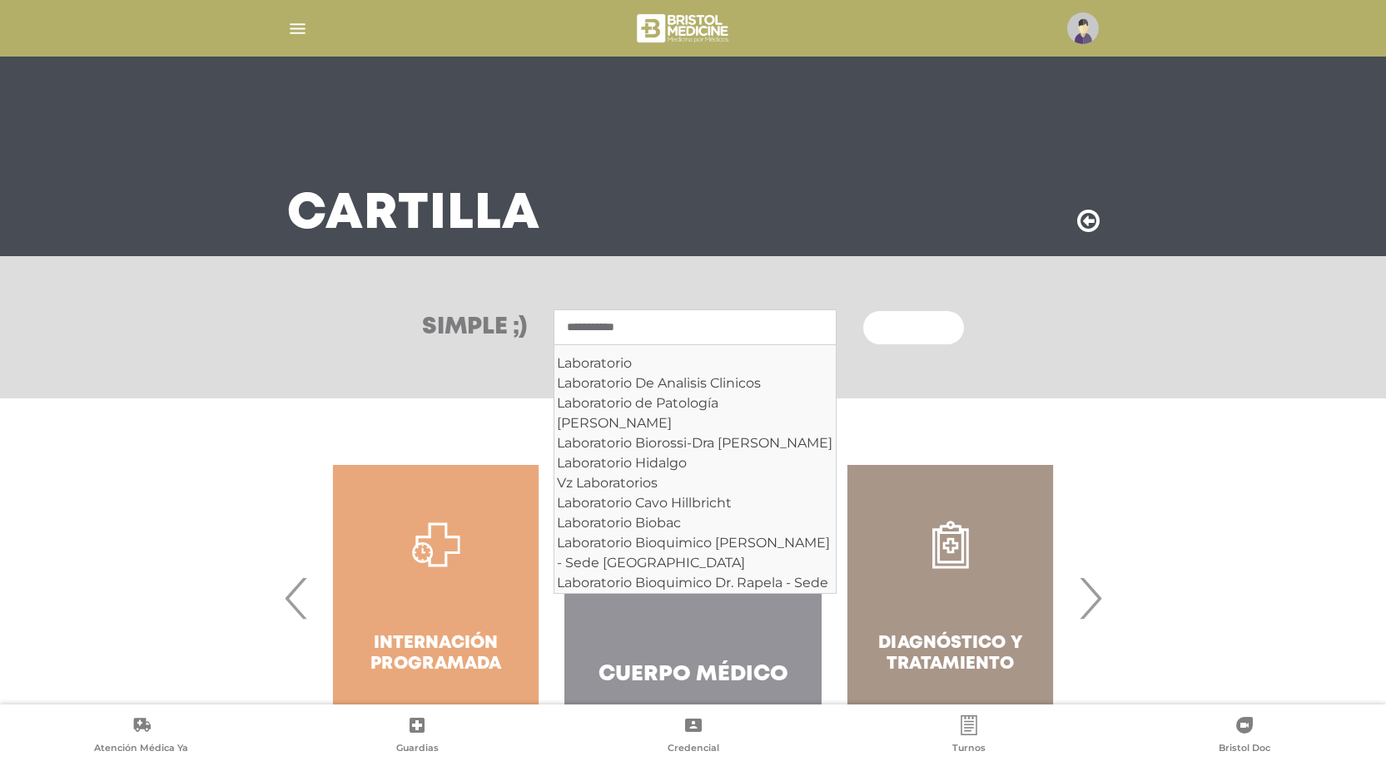 The height and width of the screenshot is (761, 1386). Describe the element at coordinates (416, 736) in the screenshot. I see `a: Guardias` at that location.